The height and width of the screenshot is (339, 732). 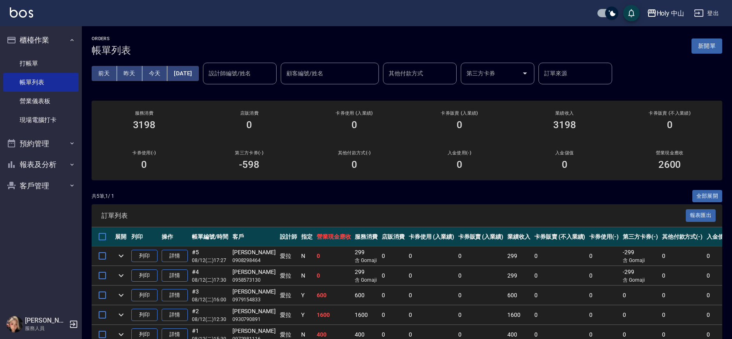 I want to click on td: -299, so click(x=640, y=256).